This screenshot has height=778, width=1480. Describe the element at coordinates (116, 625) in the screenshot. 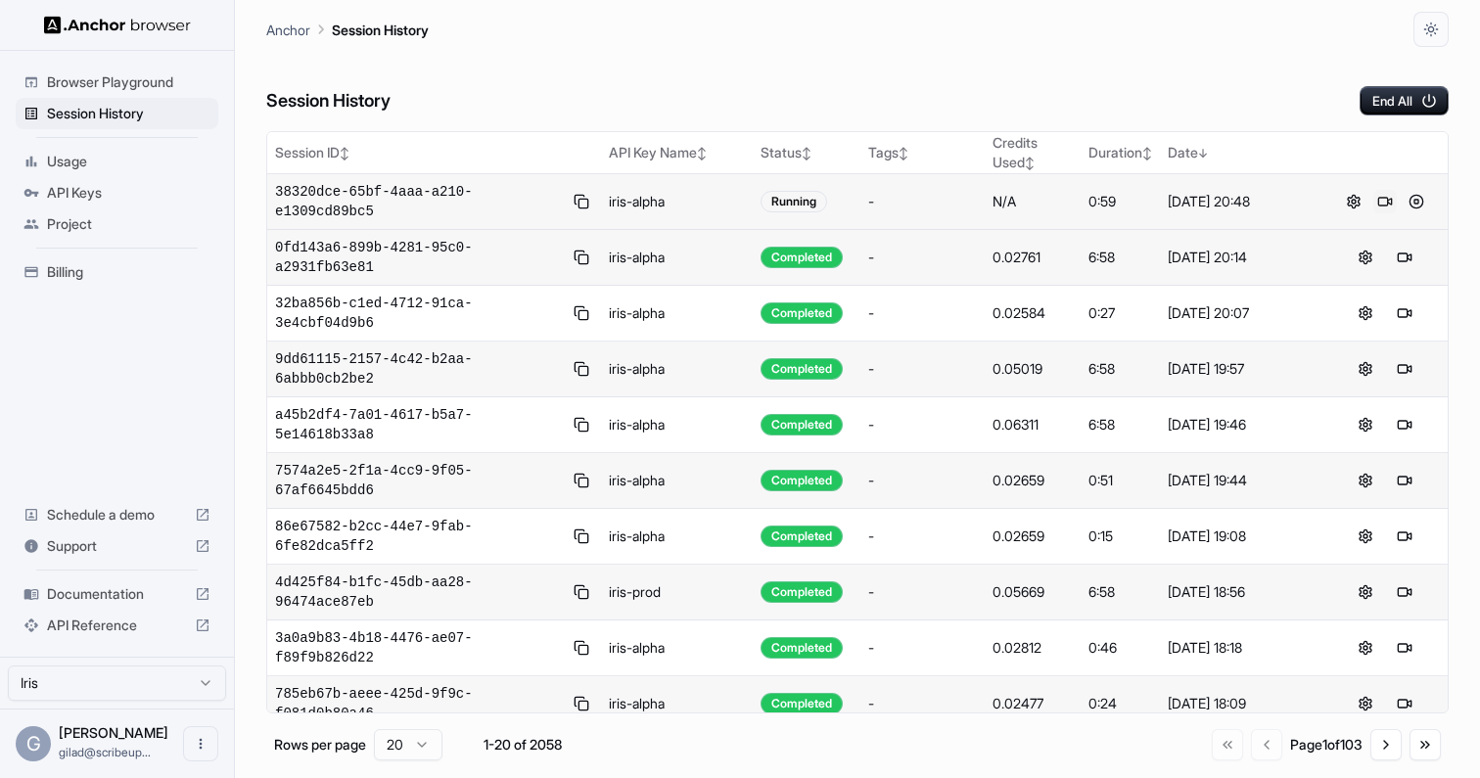

I see `div: API Reference` at that location.